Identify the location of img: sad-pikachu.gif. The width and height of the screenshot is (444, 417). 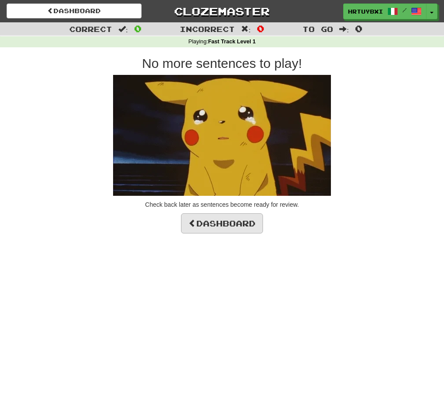
(222, 135).